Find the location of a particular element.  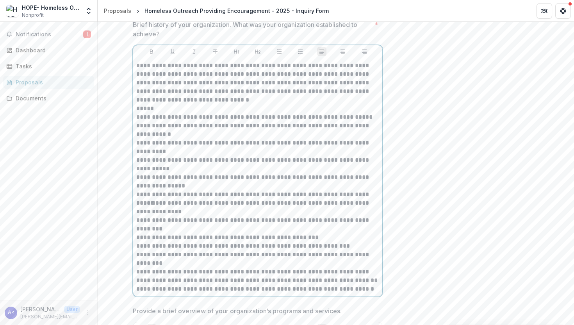

button: Open entity switcher is located at coordinates (89, 11).